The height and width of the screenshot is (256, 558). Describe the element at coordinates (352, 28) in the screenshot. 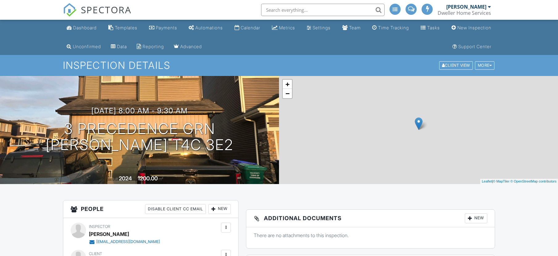

I see `a: Team` at that location.